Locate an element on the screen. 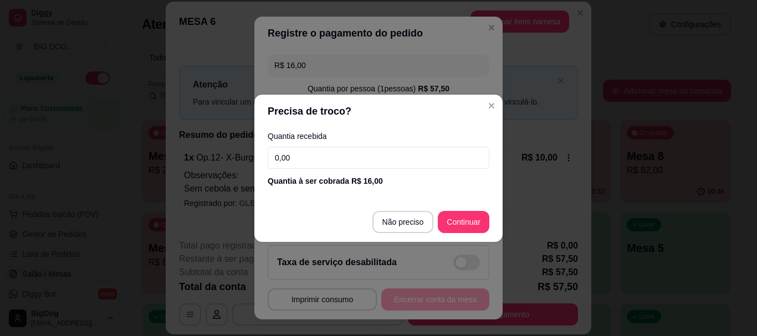 The width and height of the screenshot is (757, 336). div: Quantia à ser cobrada R$ 16,00 is located at coordinates (378, 181).